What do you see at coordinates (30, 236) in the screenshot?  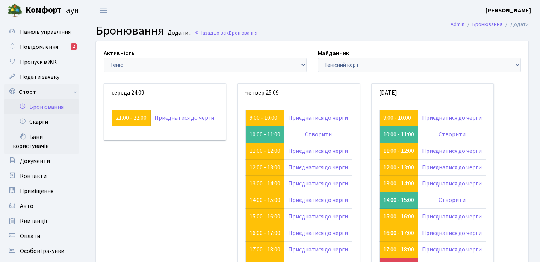 I see `span: Оплати` at bounding box center [30, 236].